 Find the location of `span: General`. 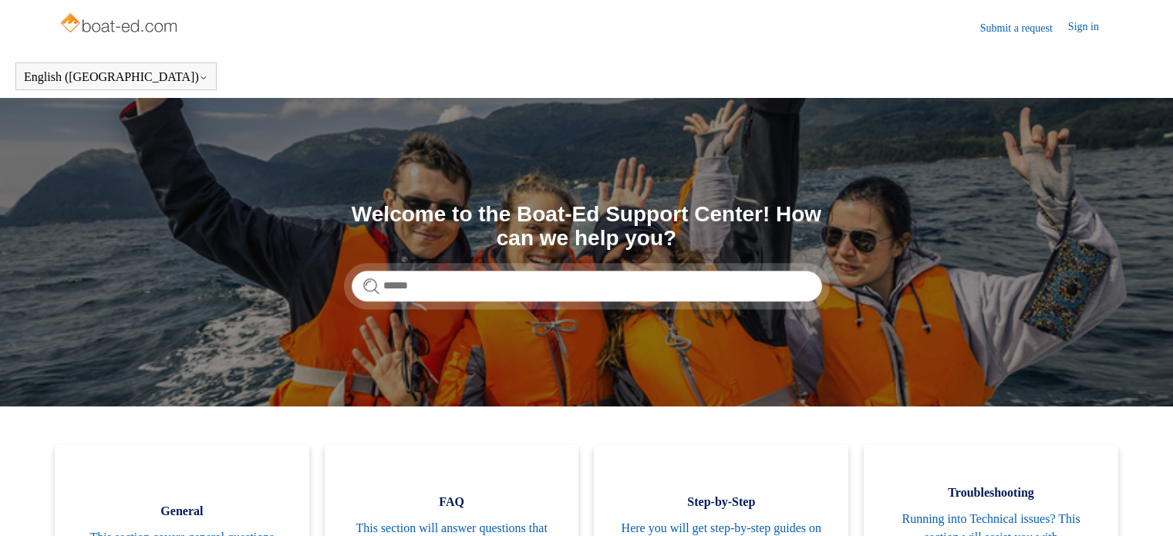

span: General is located at coordinates (182, 511).